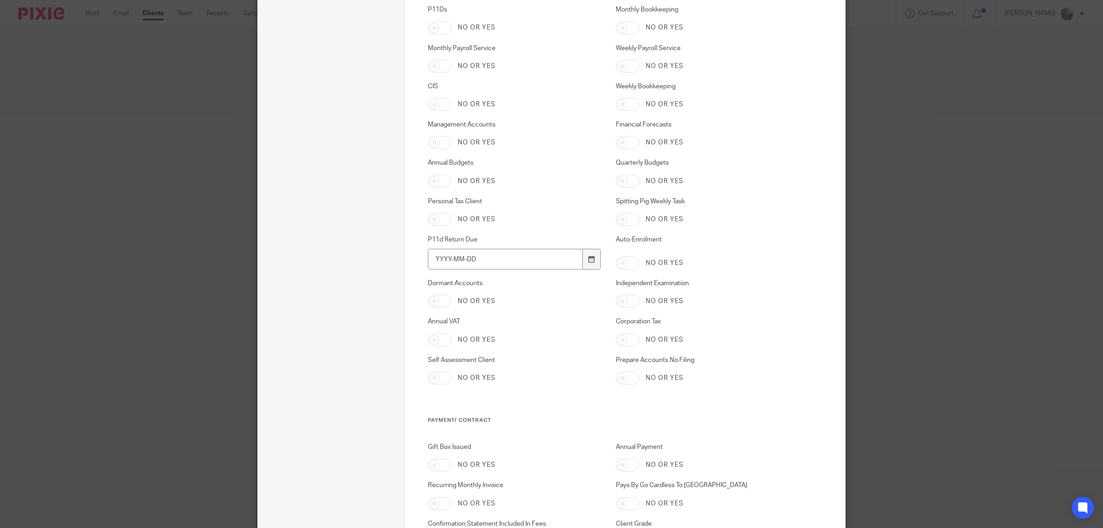 The height and width of the screenshot is (528, 1103). Describe the element at coordinates (515, 163) in the screenshot. I see `label: Annual Budgets` at that location.